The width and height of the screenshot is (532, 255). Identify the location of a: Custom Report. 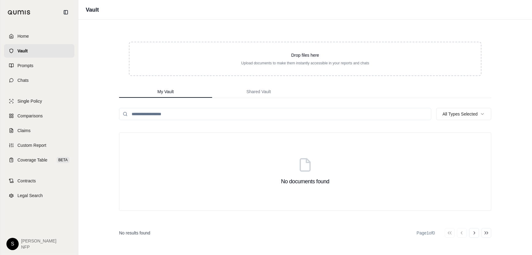
(39, 145).